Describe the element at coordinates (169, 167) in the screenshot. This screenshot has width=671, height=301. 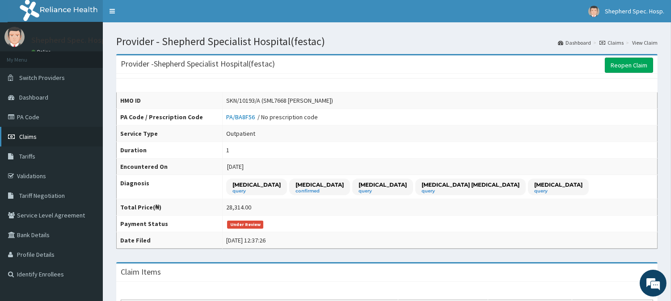
I see `th: Encountered On` at that location.